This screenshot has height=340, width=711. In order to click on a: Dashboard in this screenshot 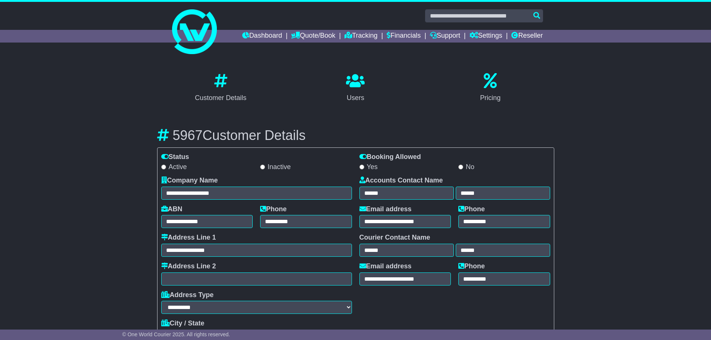, I will do `click(262, 36)`.